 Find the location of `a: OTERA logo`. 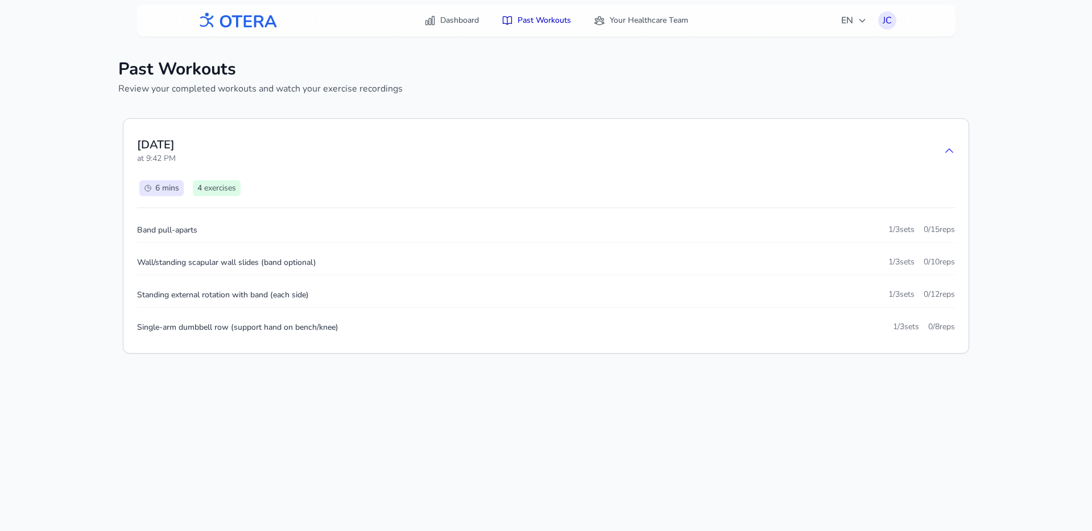

a: OTERA logo is located at coordinates (237, 20).